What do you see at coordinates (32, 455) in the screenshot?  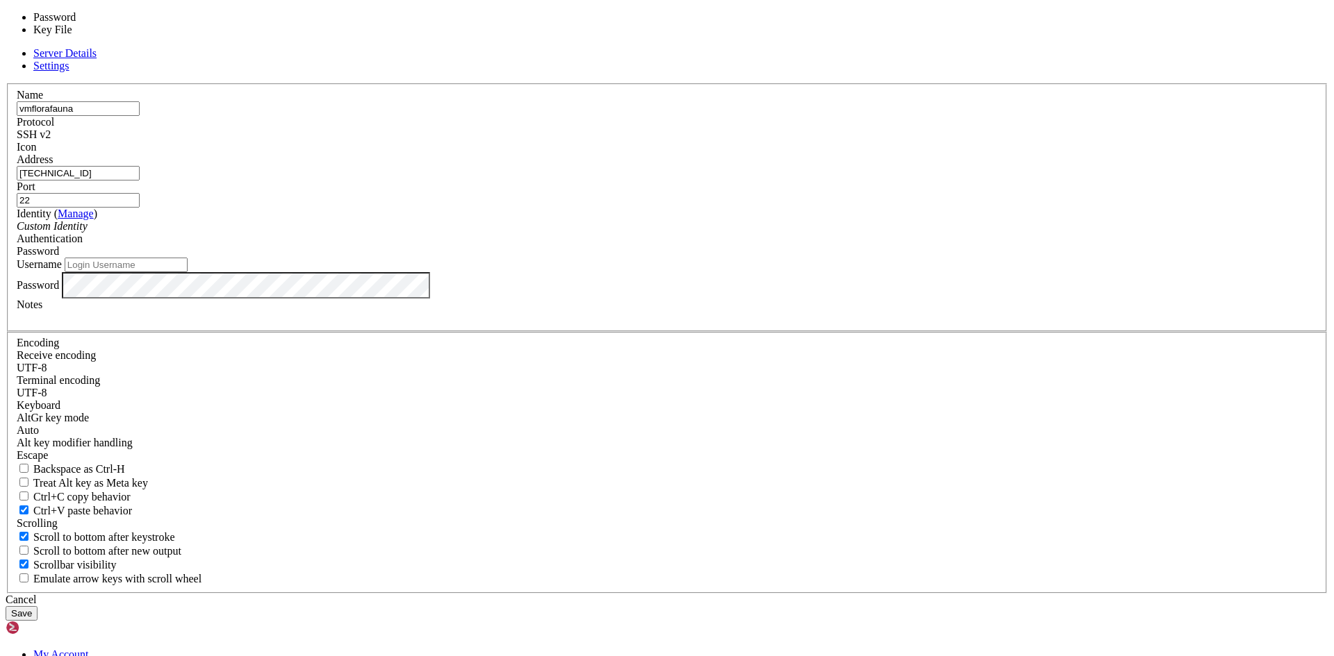 I see `span: Escape` at bounding box center [32, 455].